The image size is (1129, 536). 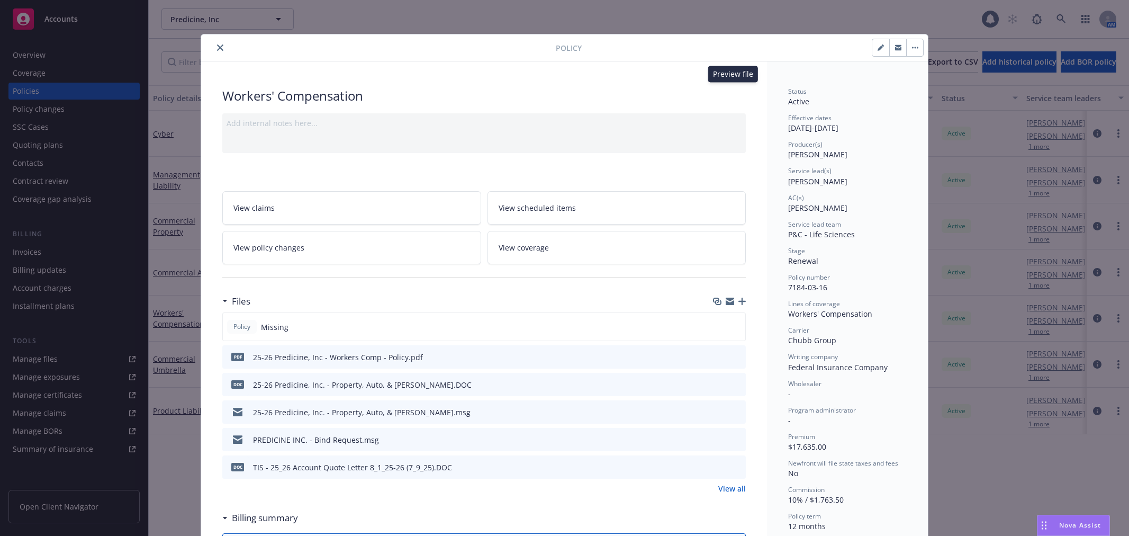 I want to click on div: PREDICINE INC. - Bind Request.msg, so click(x=316, y=439).